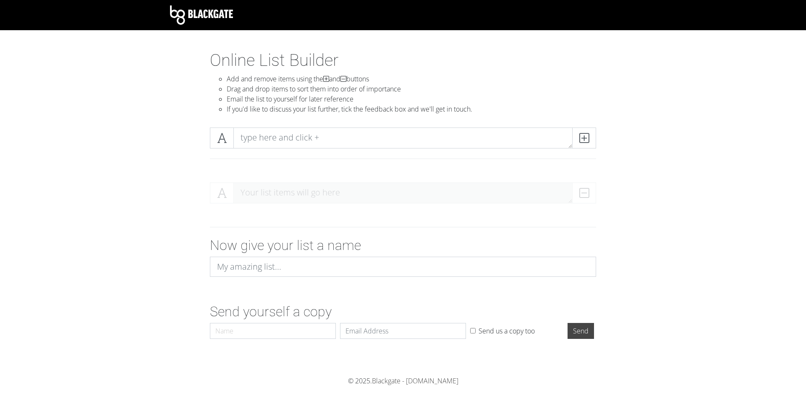 The width and height of the screenshot is (806, 406). Describe the element at coordinates (411, 89) in the screenshot. I see `li: Drag and drop items to sort them into order of importance` at that location.